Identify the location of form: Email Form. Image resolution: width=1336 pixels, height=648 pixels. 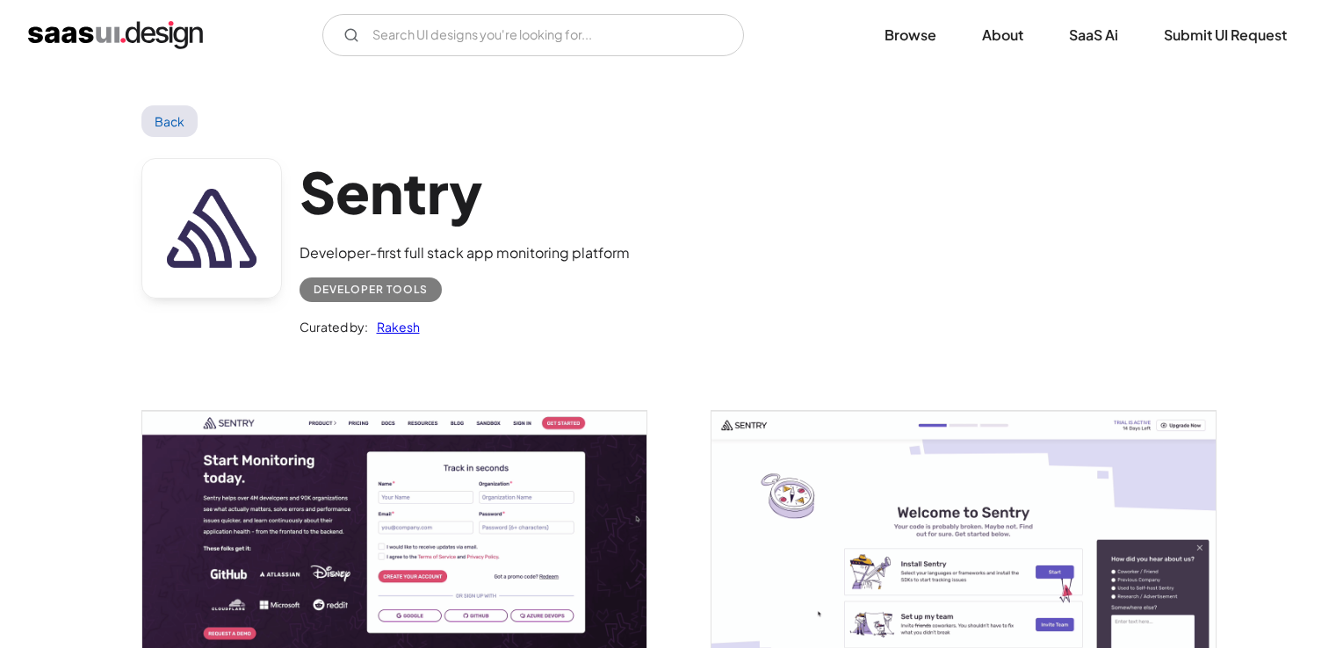
(533, 35).